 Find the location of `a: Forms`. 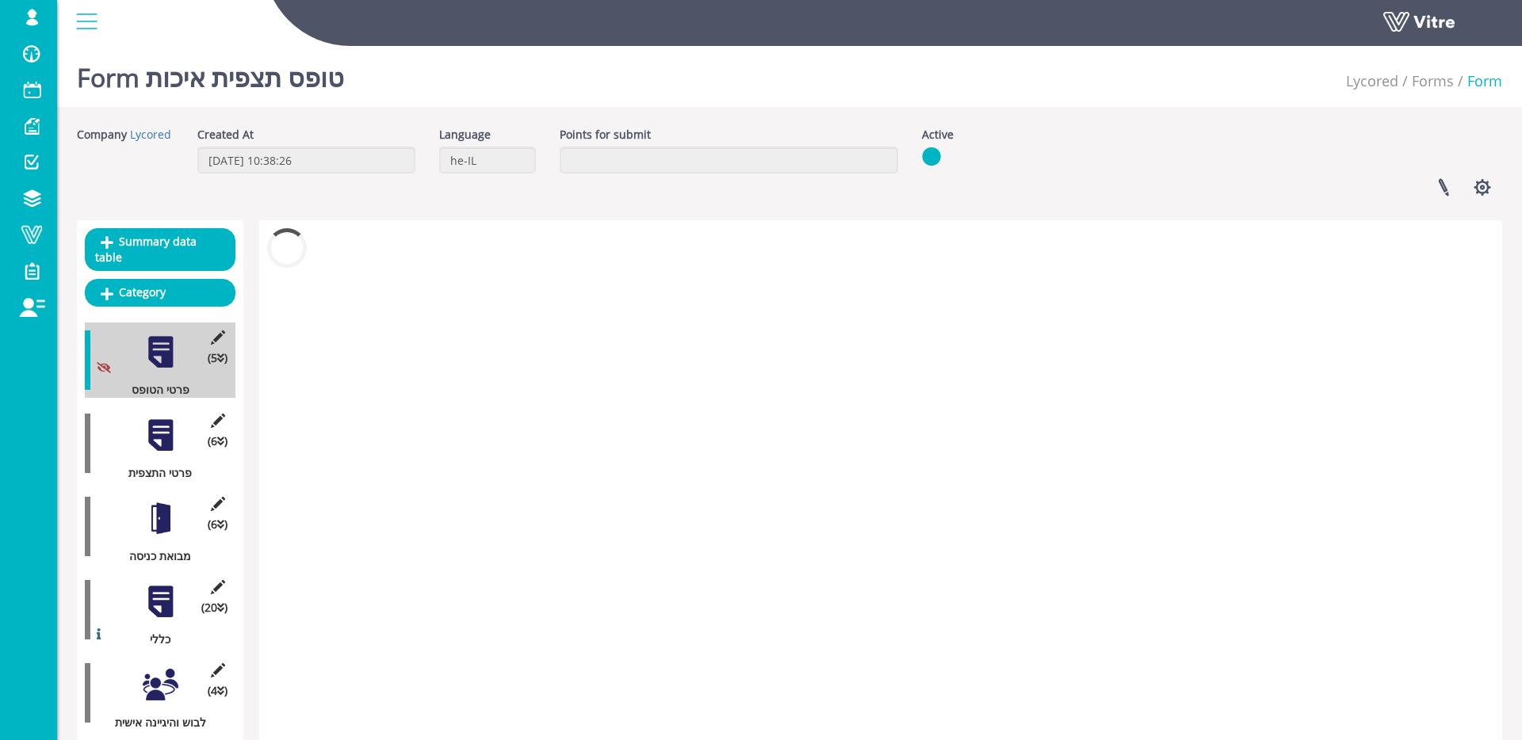

a: Forms is located at coordinates (1432, 81).